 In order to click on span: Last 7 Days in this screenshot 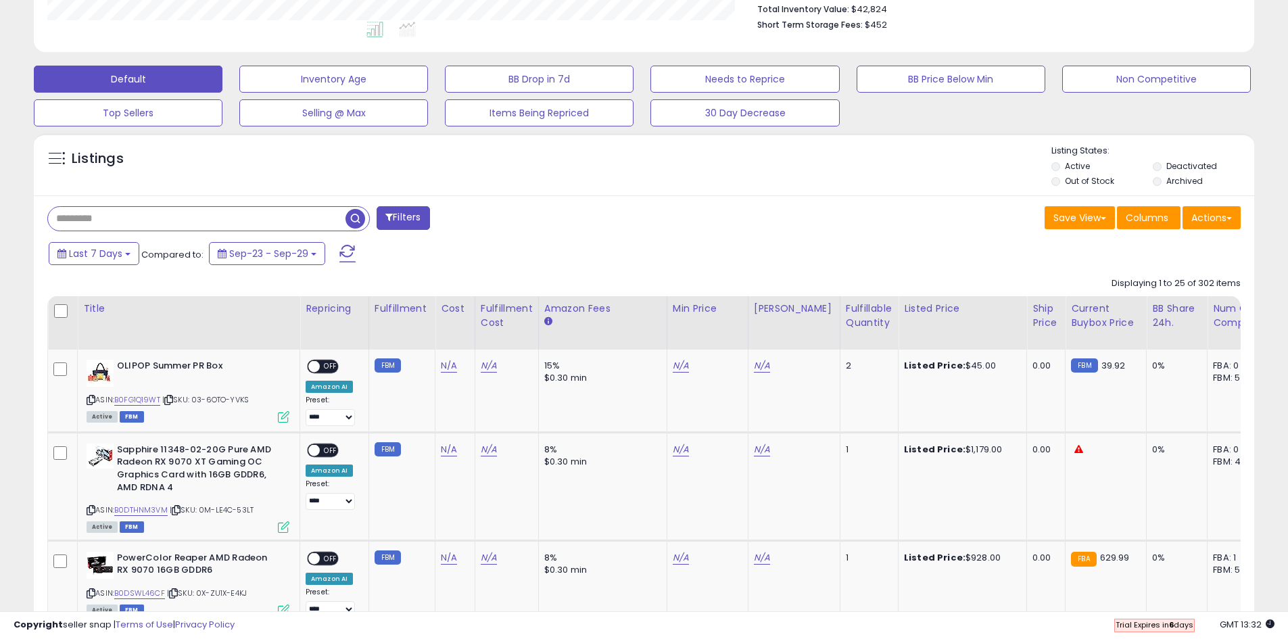, I will do `click(95, 254)`.